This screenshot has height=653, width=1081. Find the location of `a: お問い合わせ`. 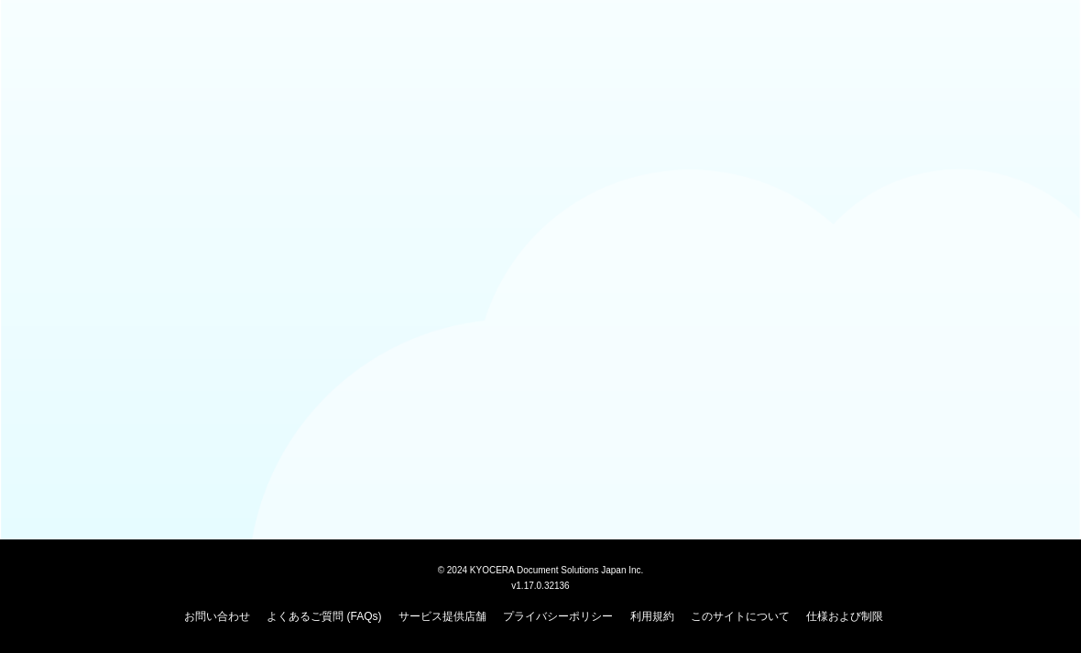

a: お問い合わせ is located at coordinates (217, 617).